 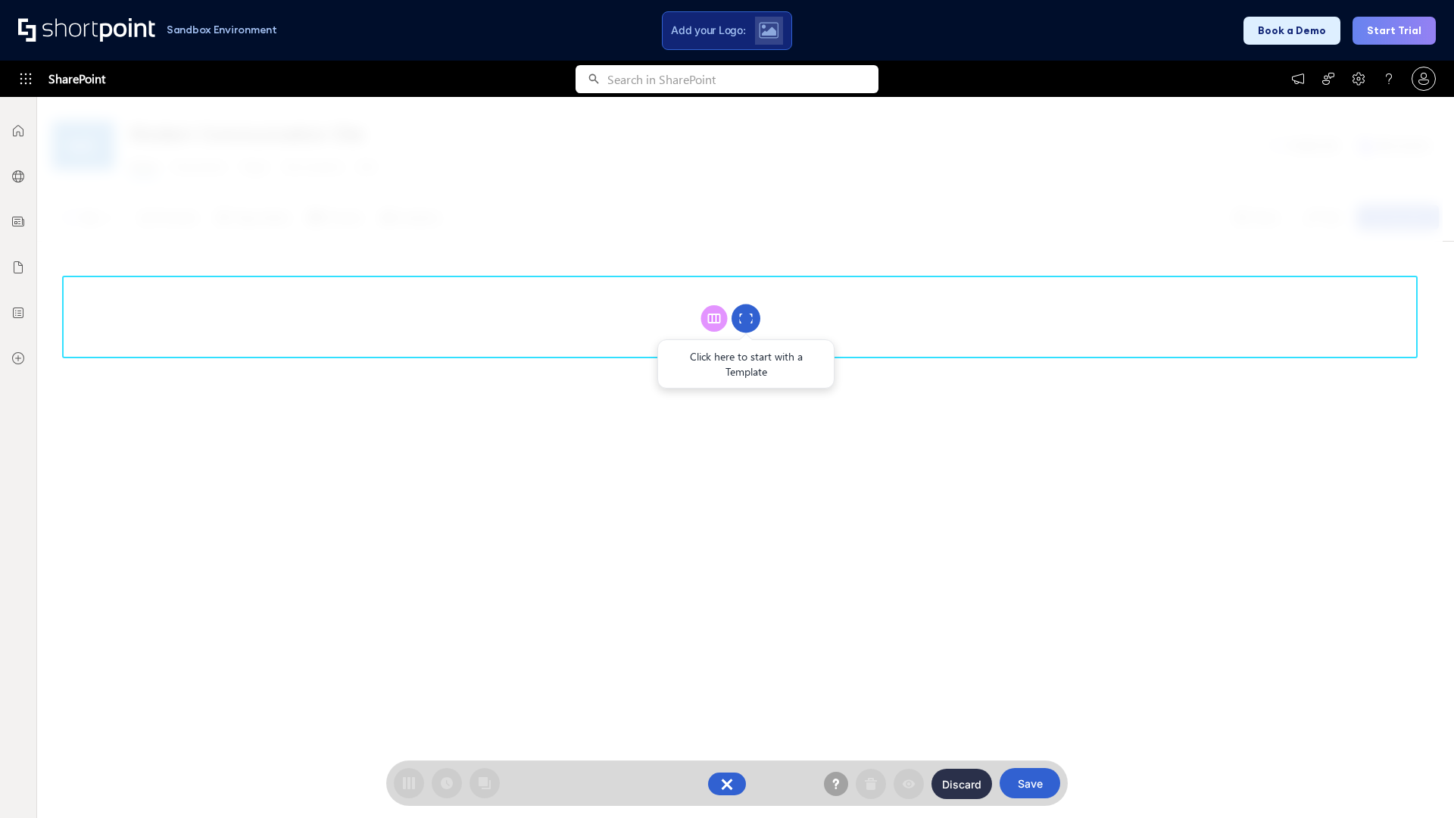 I want to click on span: SharePoint, so click(x=76, y=79).